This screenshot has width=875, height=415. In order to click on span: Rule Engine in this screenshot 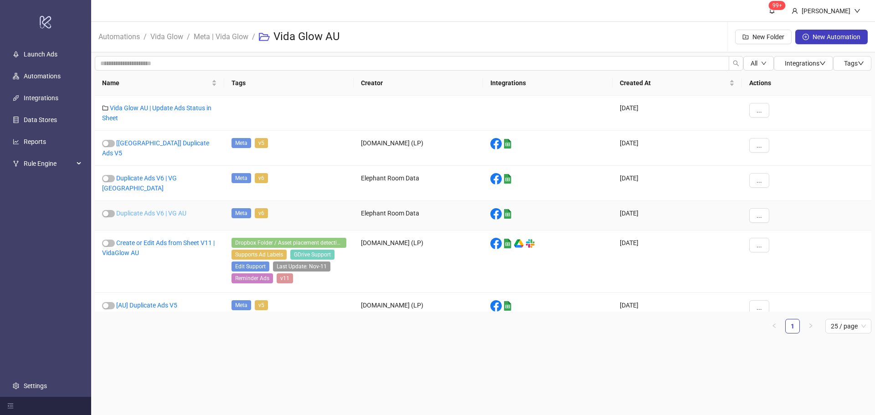, I will do `click(49, 164)`.